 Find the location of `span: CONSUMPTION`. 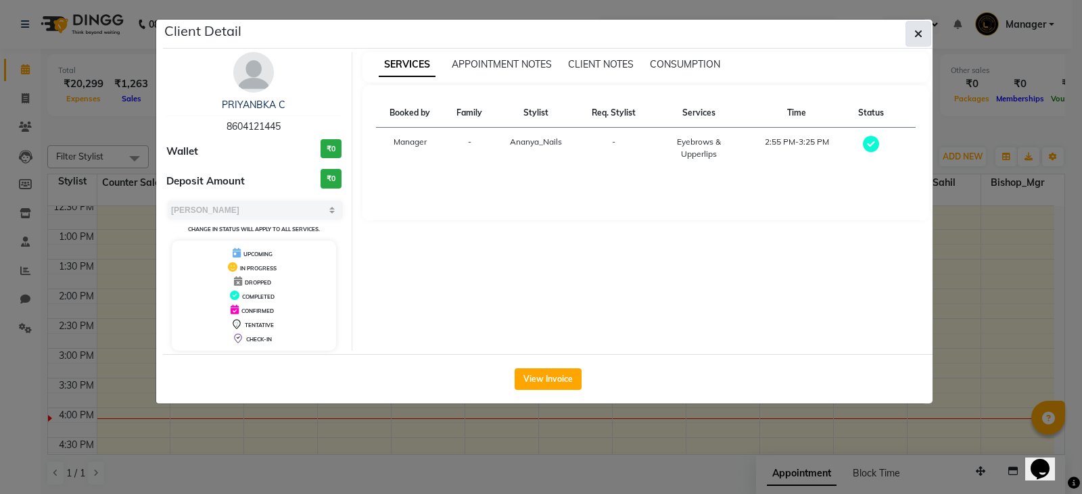

span: CONSUMPTION is located at coordinates (685, 64).